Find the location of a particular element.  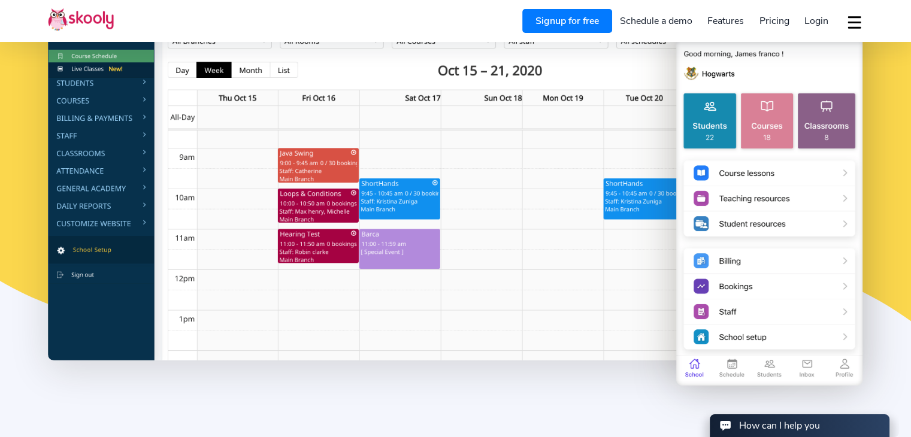

a: Pricing is located at coordinates (774, 21).